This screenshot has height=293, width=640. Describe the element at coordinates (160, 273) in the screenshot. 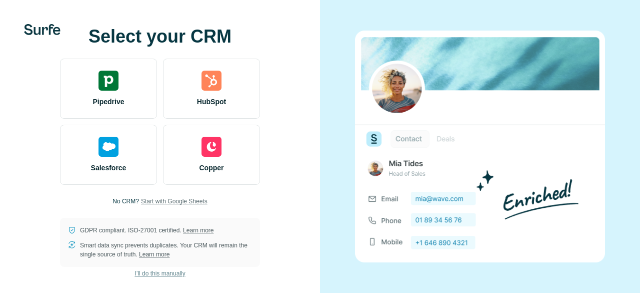

I see `span: I’ll do this manually` at that location.